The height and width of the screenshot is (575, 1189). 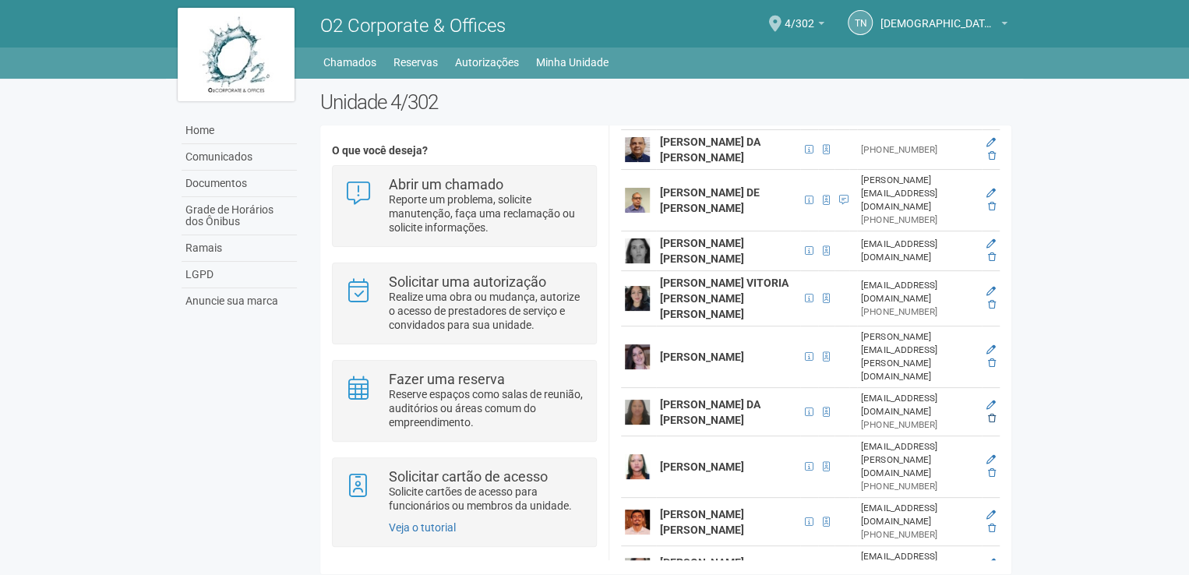 What do you see at coordinates (422, 528) in the screenshot?
I see `a: Veja o tutorial` at bounding box center [422, 528].